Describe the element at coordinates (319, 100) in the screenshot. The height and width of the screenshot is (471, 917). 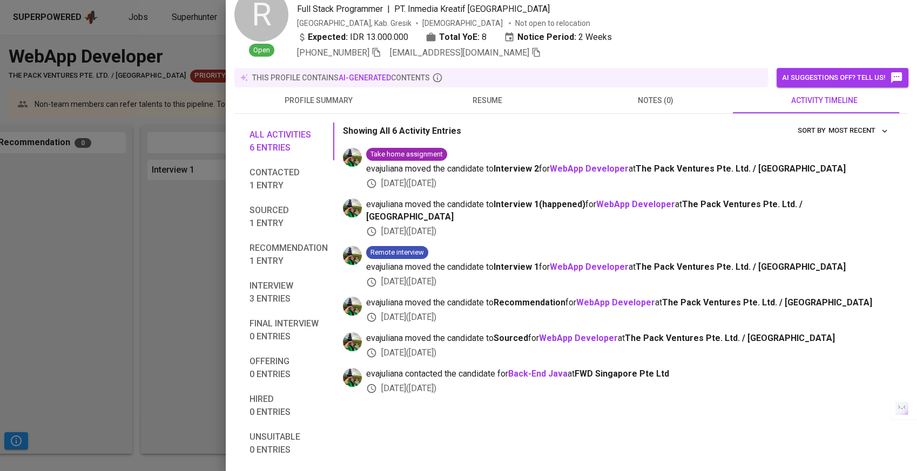
I see `span: profile summary` at that location.